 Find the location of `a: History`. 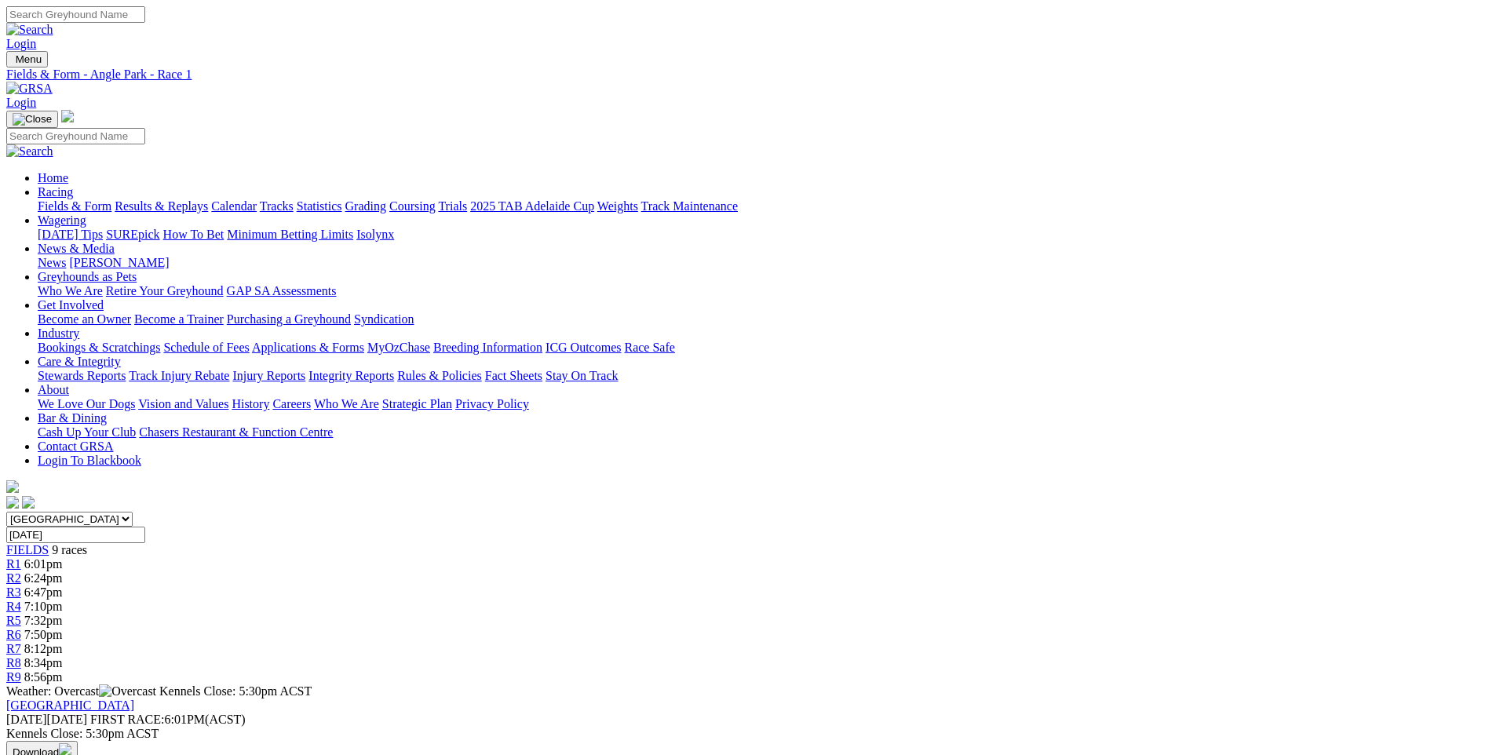

a: History is located at coordinates (250, 403).